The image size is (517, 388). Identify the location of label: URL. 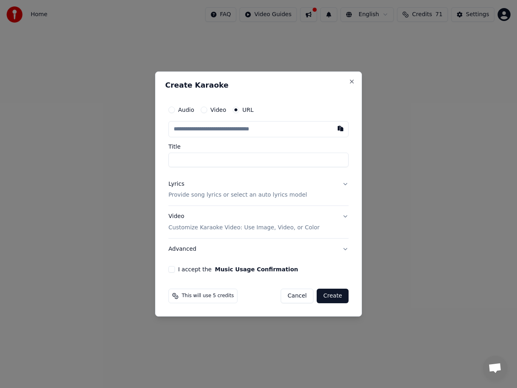
(248, 110).